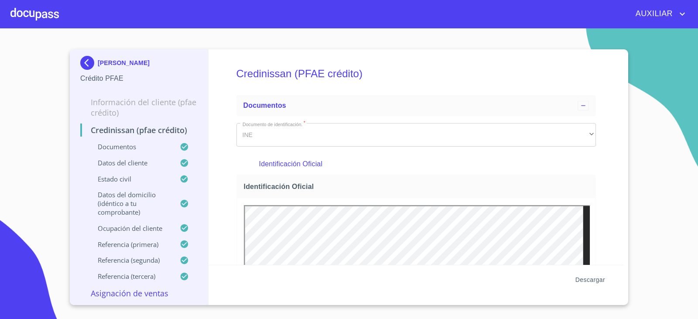 The image size is (698, 319). I want to click on span: Documentos, so click(265, 105).